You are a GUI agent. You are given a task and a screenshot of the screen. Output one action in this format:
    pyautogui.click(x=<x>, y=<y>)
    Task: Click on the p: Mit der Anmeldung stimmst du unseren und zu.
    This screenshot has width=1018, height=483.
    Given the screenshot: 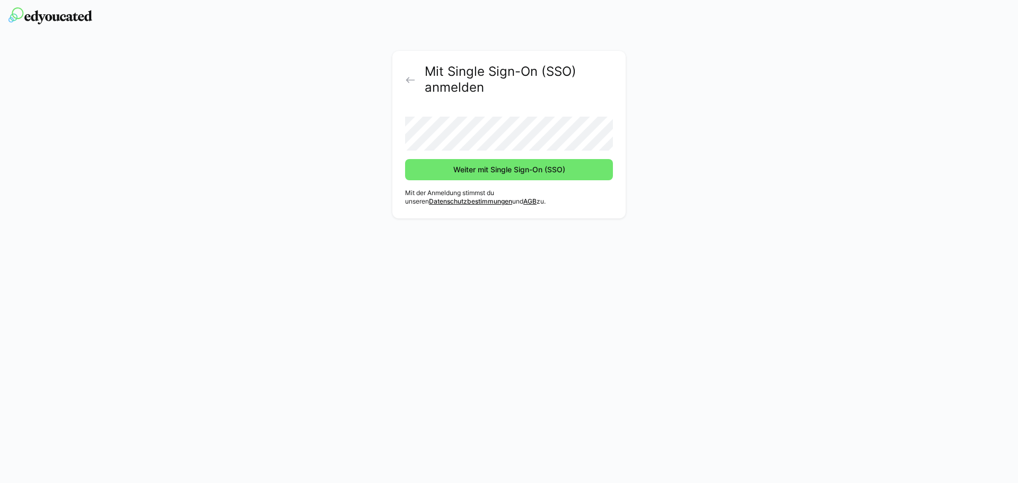 What is the action you would take?
    pyautogui.click(x=509, y=197)
    